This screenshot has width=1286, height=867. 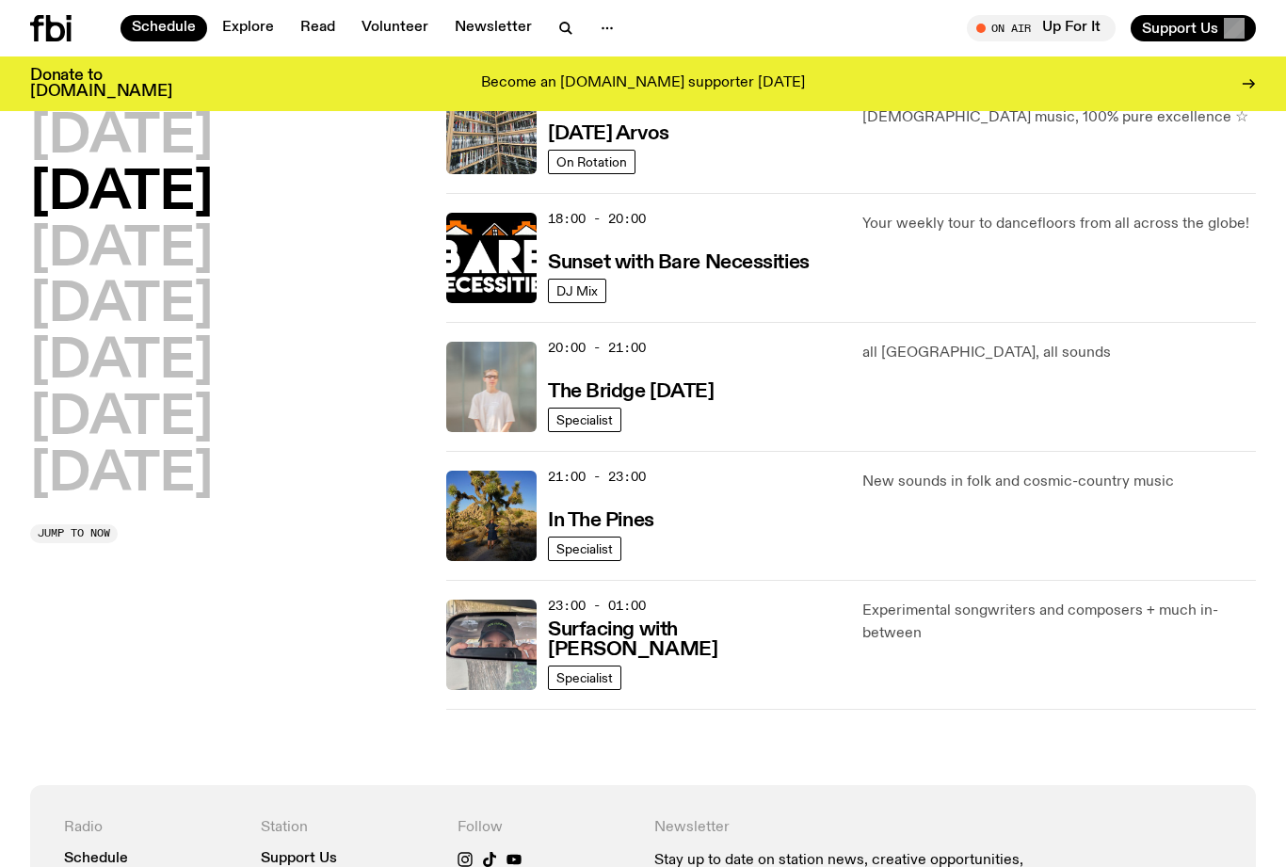 I want to click on p: New sounds in folk and cosmic-country music, so click(x=1059, y=482).